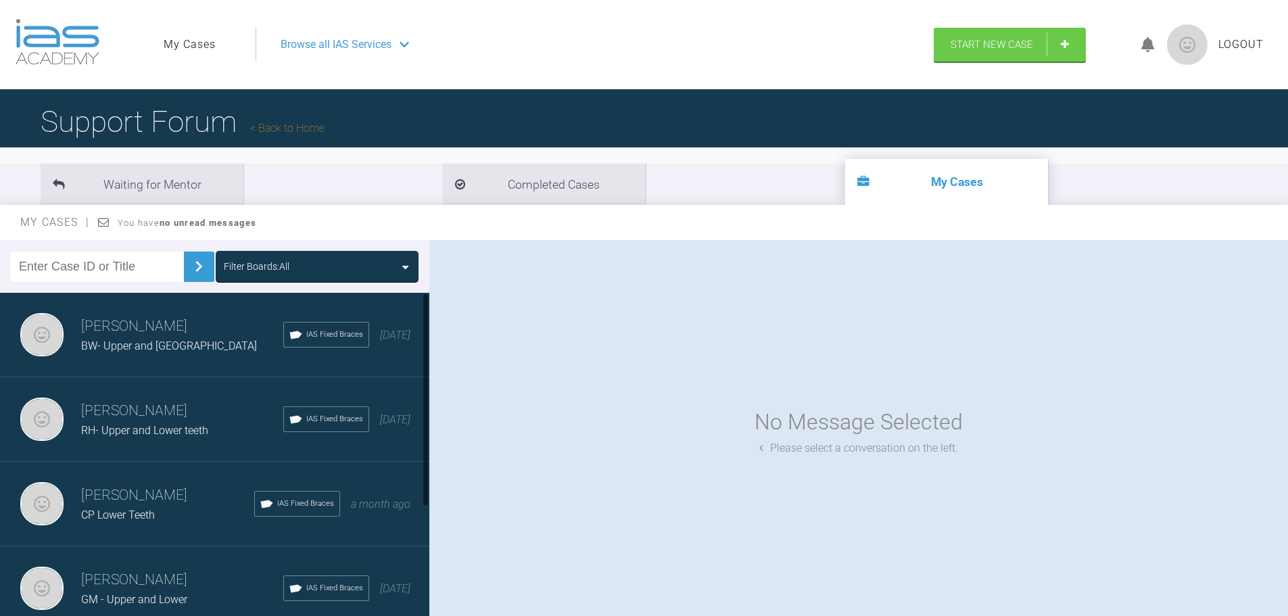 The width and height of the screenshot is (1288, 616). I want to click on div: No Message Selected, so click(858, 422).